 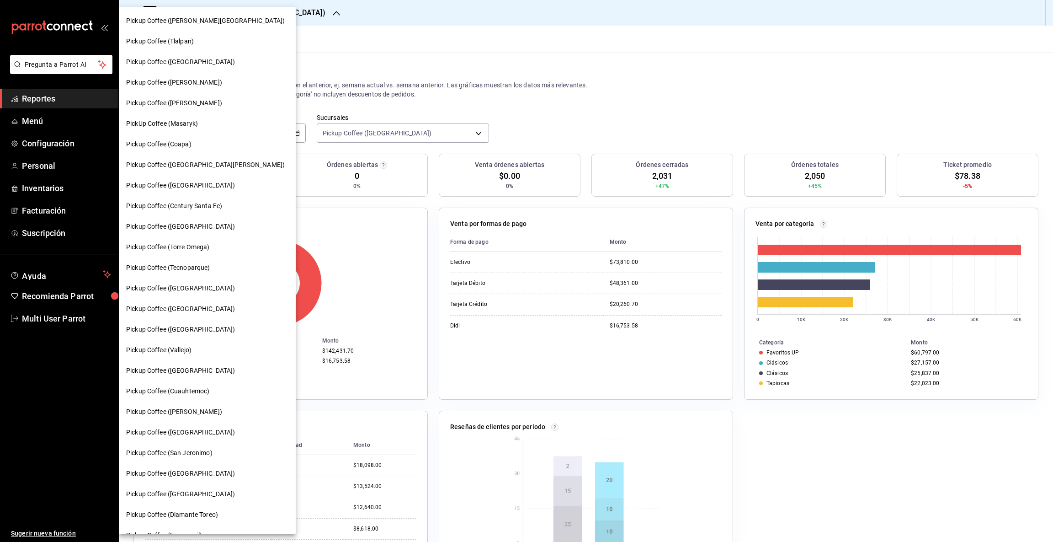 I want to click on span: Pickup Coffee (Coapa), so click(x=159, y=144).